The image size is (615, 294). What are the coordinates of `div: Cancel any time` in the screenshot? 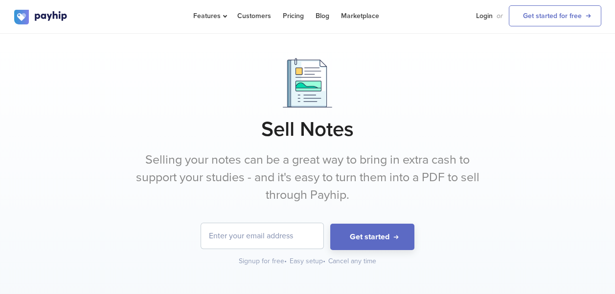 It's located at (352, 262).